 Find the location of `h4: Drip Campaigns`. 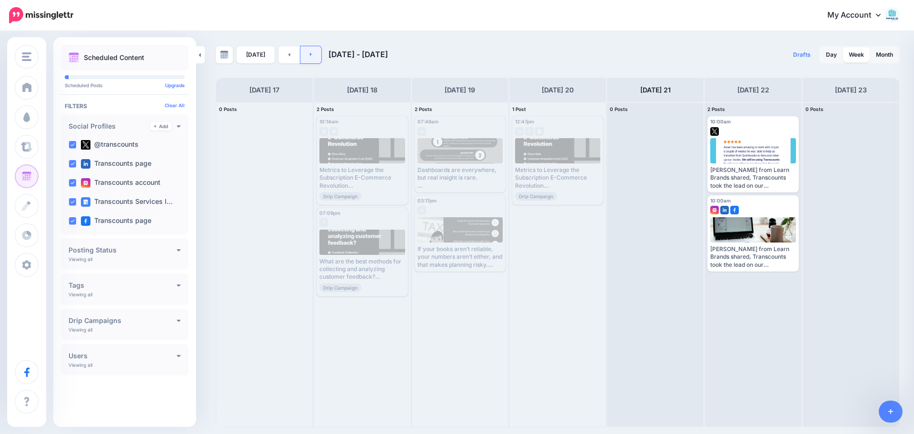

h4: Drip Campaigns is located at coordinates (122, 320).